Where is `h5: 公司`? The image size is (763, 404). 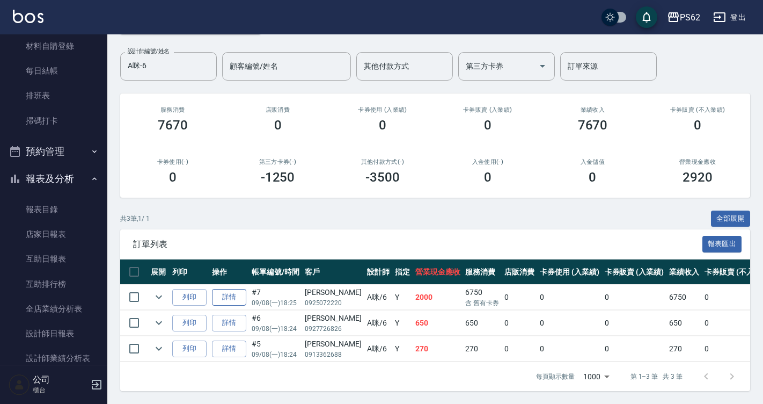 h5: 公司 is located at coordinates (60, 380).